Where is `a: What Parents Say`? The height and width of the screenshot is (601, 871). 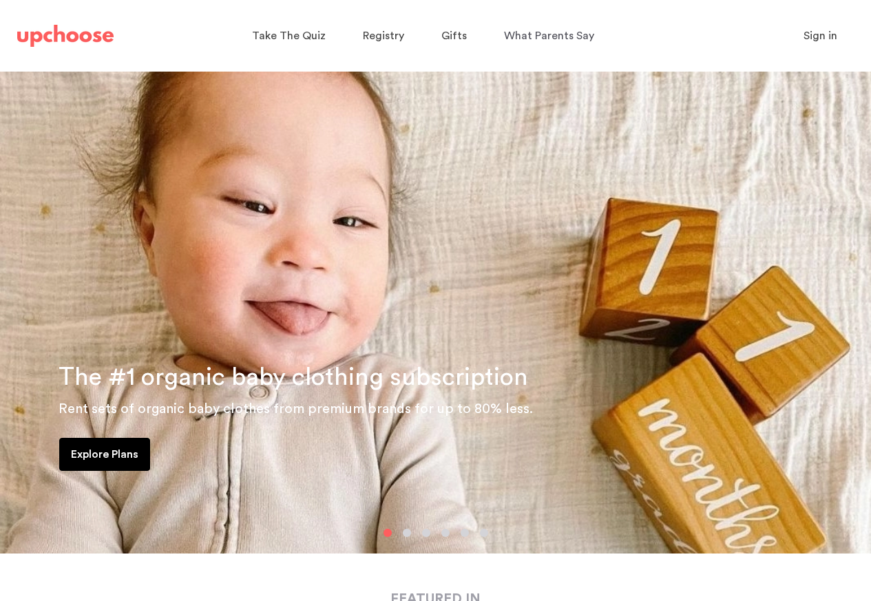
a: What Parents Say is located at coordinates (551, 36).